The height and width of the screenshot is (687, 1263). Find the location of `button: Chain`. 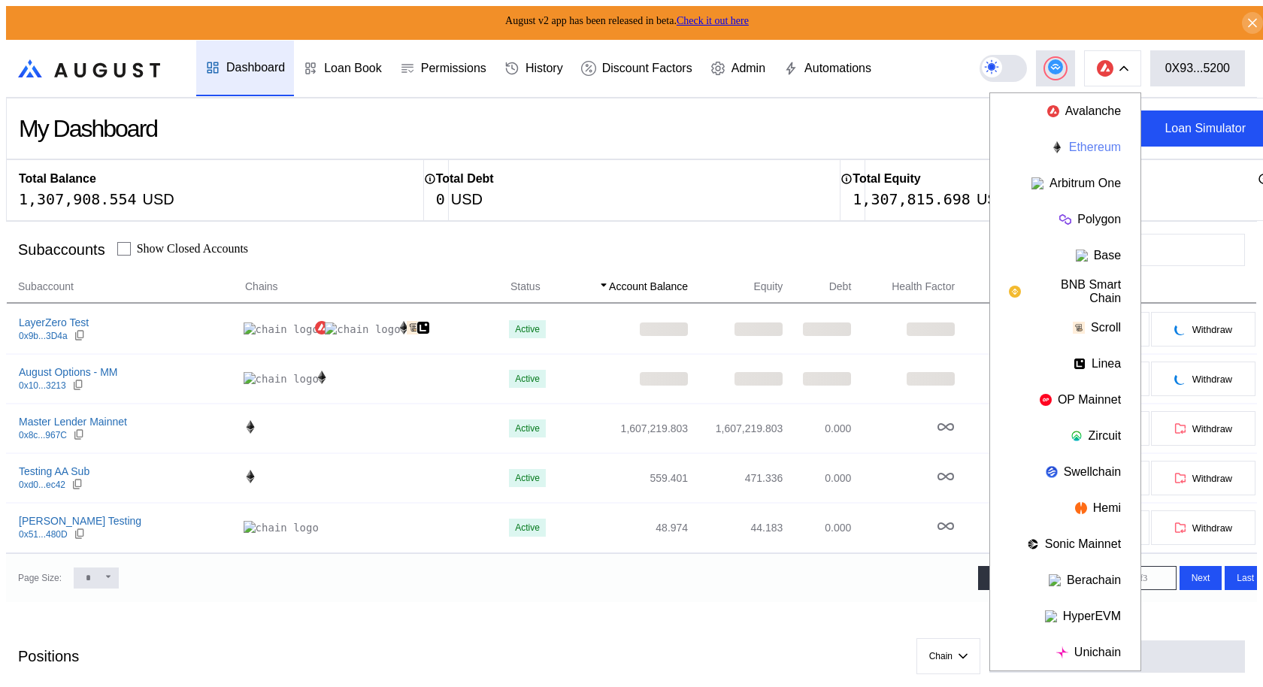

button: Chain is located at coordinates (948, 656).